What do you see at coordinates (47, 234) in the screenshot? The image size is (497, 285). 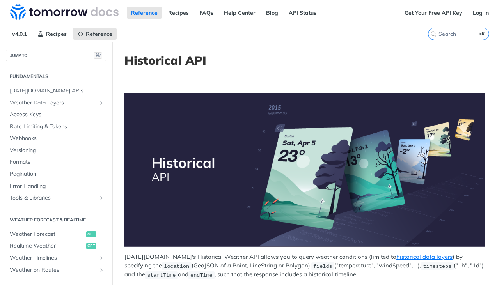 I see `span: Weather Forecast` at bounding box center [47, 234].